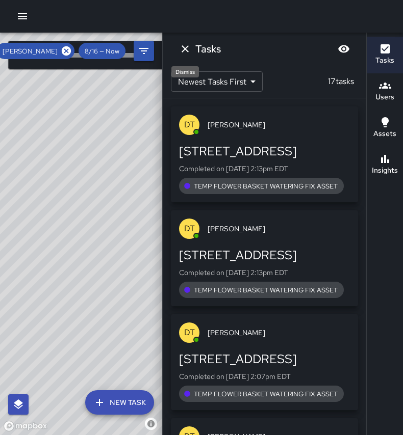 Image resolution: width=403 pixels, height=435 pixels. What do you see at coordinates (384, 97) in the screenshot?
I see `h6: Users` at bounding box center [384, 97].